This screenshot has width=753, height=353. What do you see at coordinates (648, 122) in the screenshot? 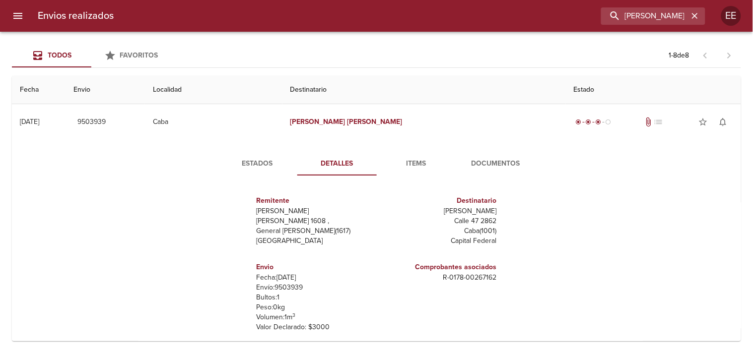
I see `span: Tiene documentos adjuntos` at bounding box center [648, 122].